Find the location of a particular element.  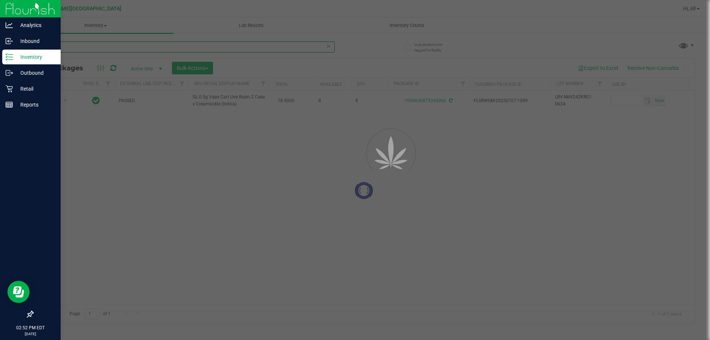

inline-svg: Outbound is located at coordinates (9, 73).